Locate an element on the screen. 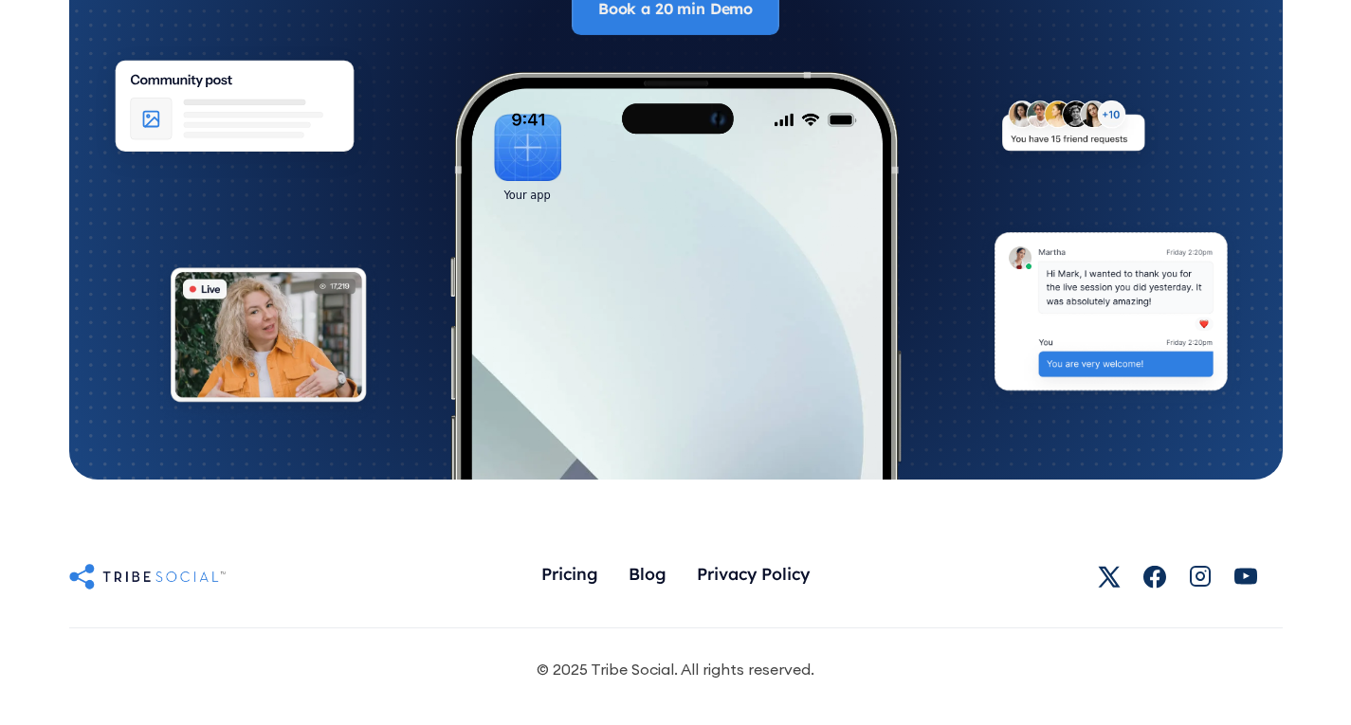 This screenshot has width=1351, height=725. a: Pricing is located at coordinates (570, 575).